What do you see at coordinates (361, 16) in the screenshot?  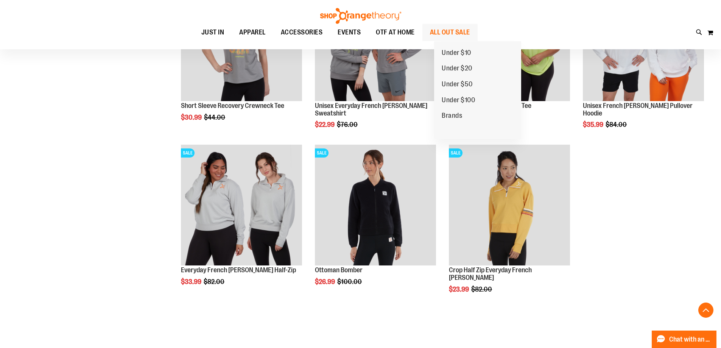 I see `img: Shop Orangetheory` at bounding box center [361, 16].